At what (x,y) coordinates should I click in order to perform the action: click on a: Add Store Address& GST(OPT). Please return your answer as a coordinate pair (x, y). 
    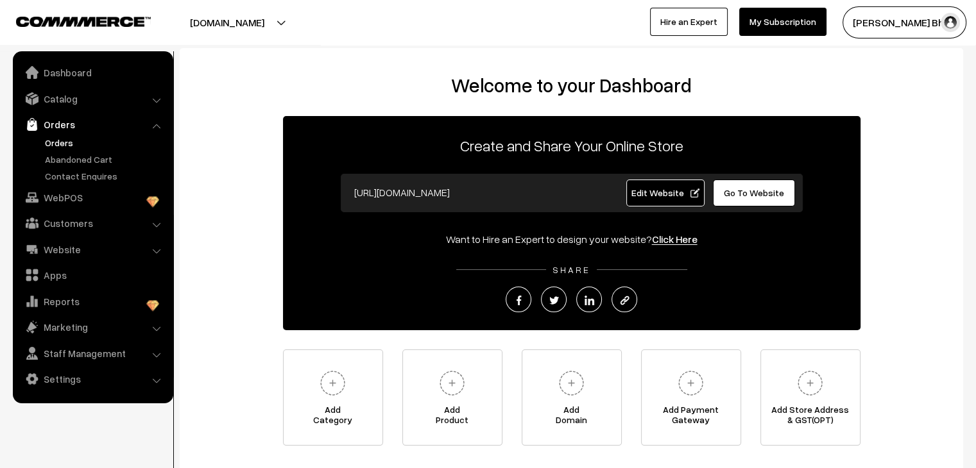
    Looking at the image, I should click on (810, 398).